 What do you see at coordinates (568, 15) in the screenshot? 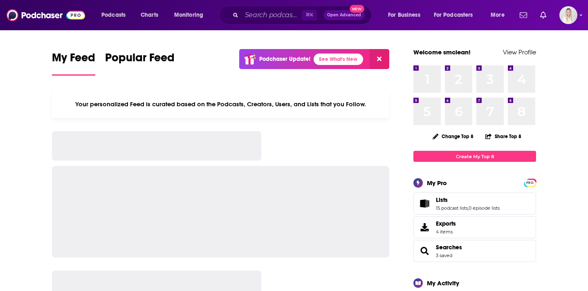
I see `span: Logged in as smclean` at bounding box center [568, 15].